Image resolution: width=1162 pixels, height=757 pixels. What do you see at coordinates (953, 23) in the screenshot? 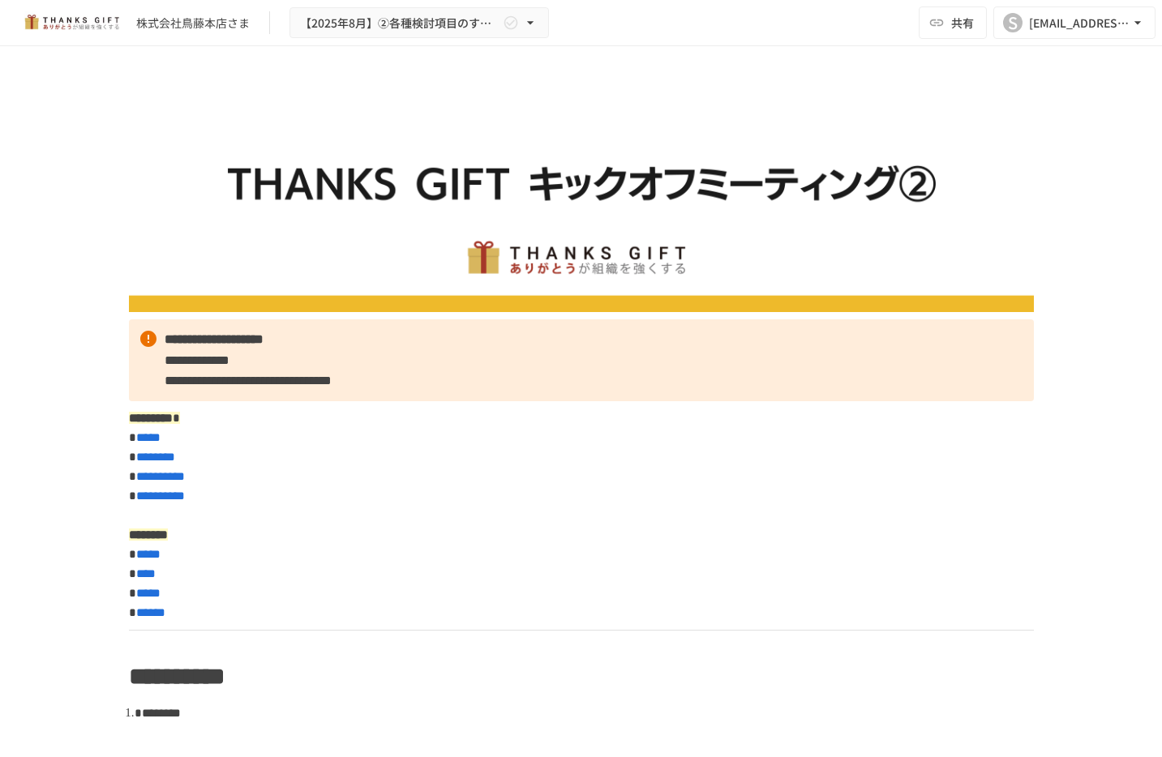
I see `button: 共有` at bounding box center [953, 23].